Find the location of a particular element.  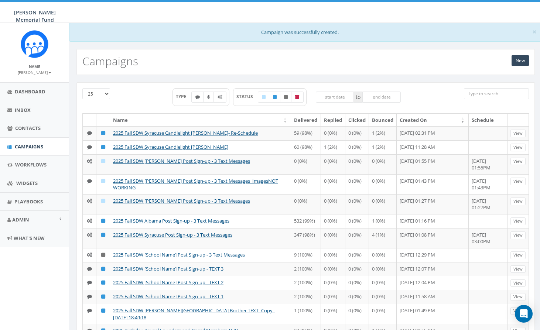

div: Open Intercom Messenger is located at coordinates (523, 314).